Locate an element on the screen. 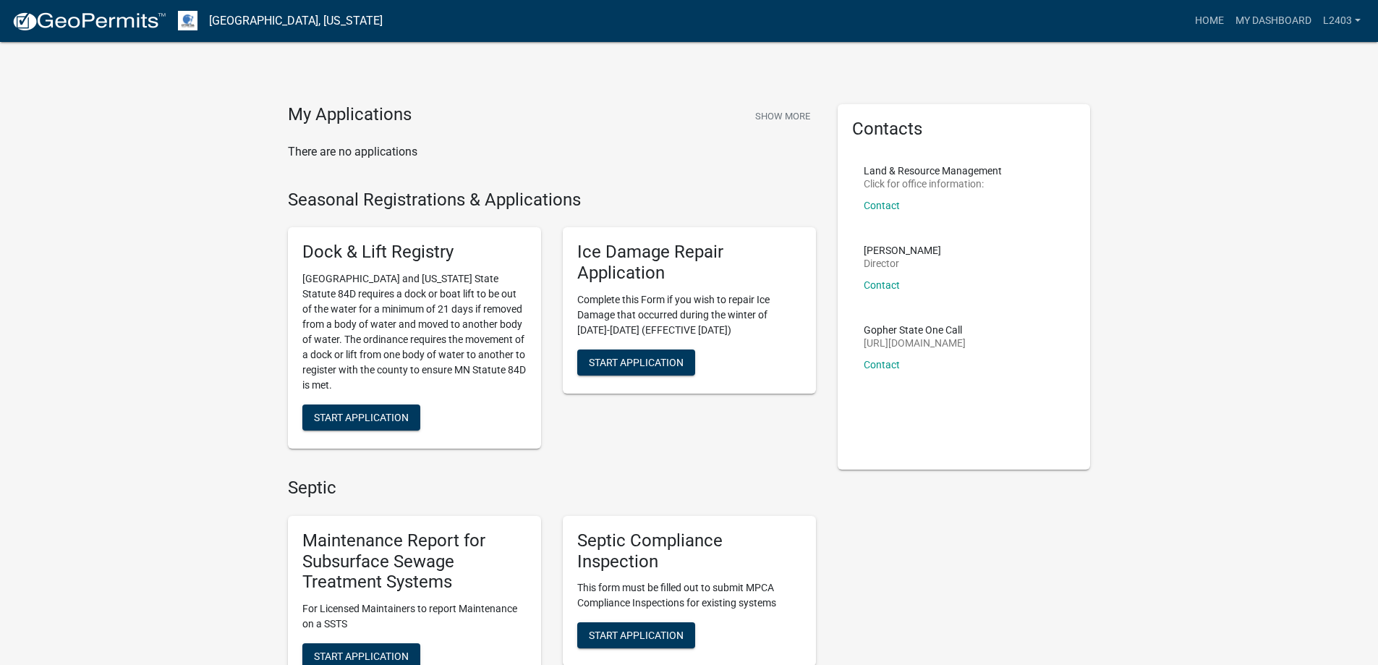  p: Gopher State One Call is located at coordinates (915, 330).